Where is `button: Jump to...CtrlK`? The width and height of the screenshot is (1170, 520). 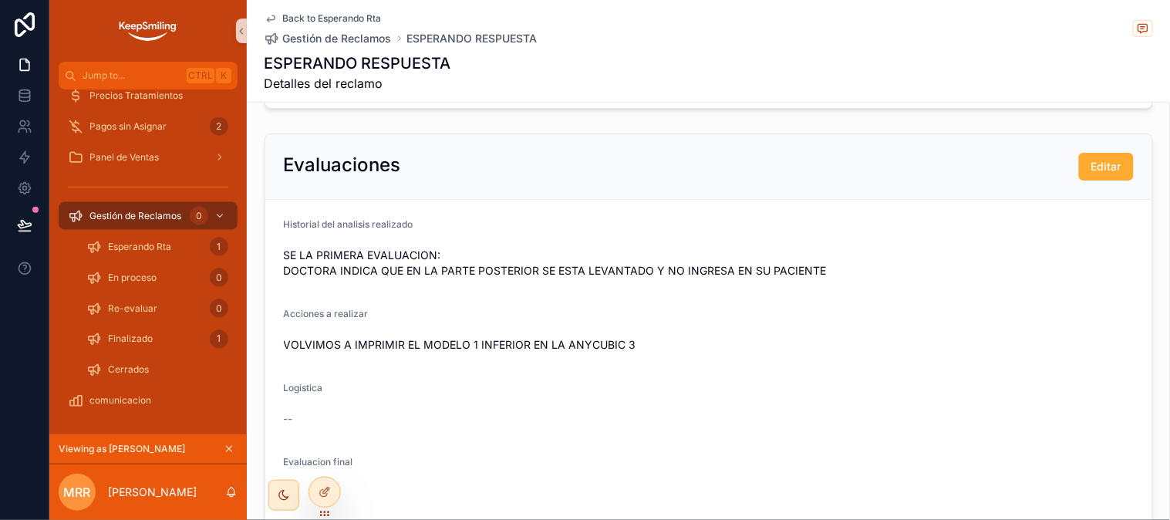
button: Jump to...CtrlK is located at coordinates (148, 76).